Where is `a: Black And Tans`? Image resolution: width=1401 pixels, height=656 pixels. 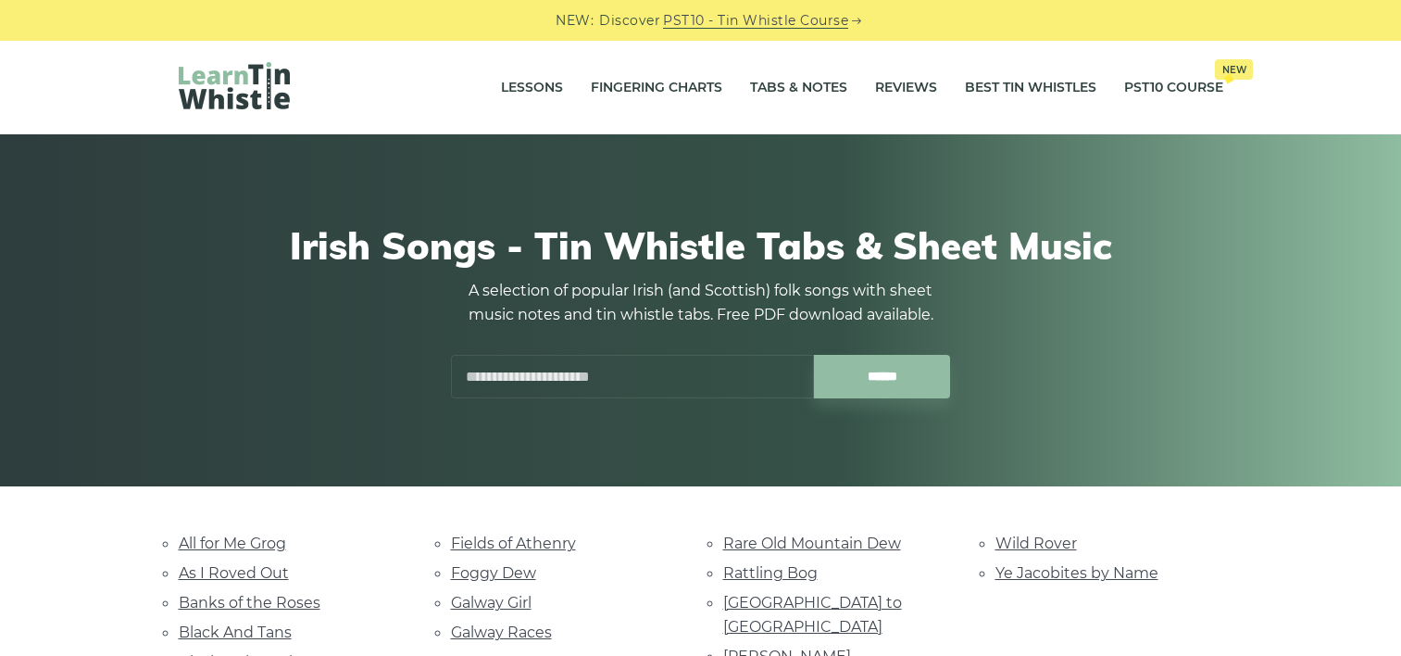 a: Black And Tans is located at coordinates (235, 632).